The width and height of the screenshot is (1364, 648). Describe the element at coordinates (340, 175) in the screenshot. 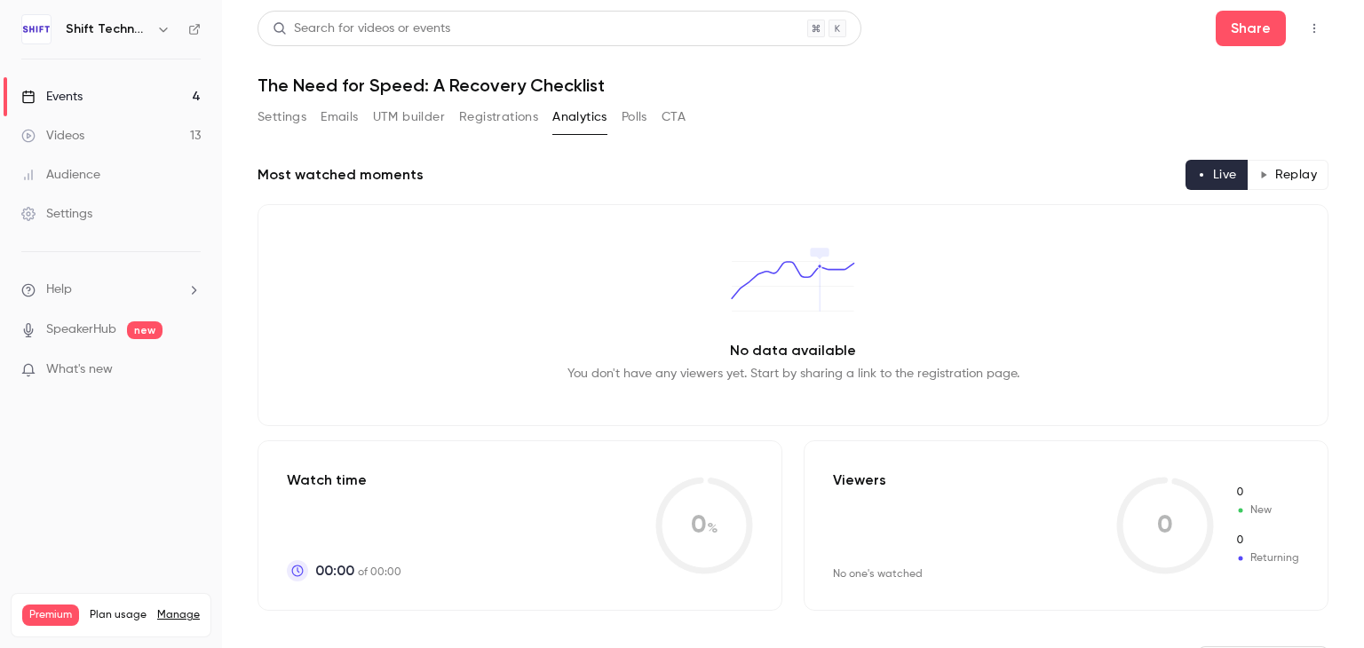

I see `h2: Most watched moments` at that location.